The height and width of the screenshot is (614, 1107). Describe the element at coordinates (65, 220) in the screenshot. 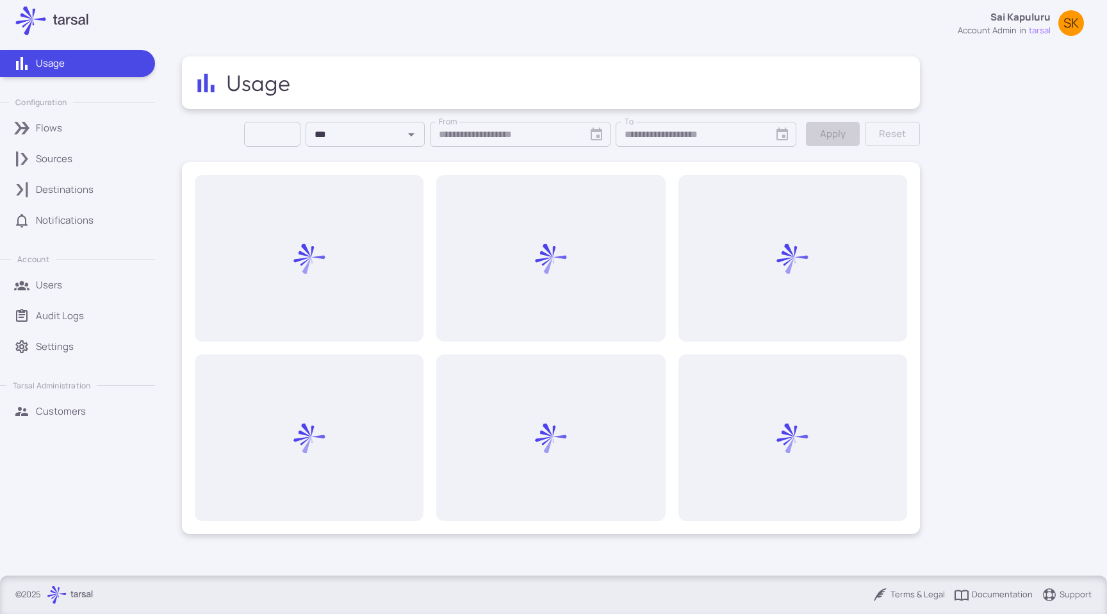

I see `p: Notifications` at that location.